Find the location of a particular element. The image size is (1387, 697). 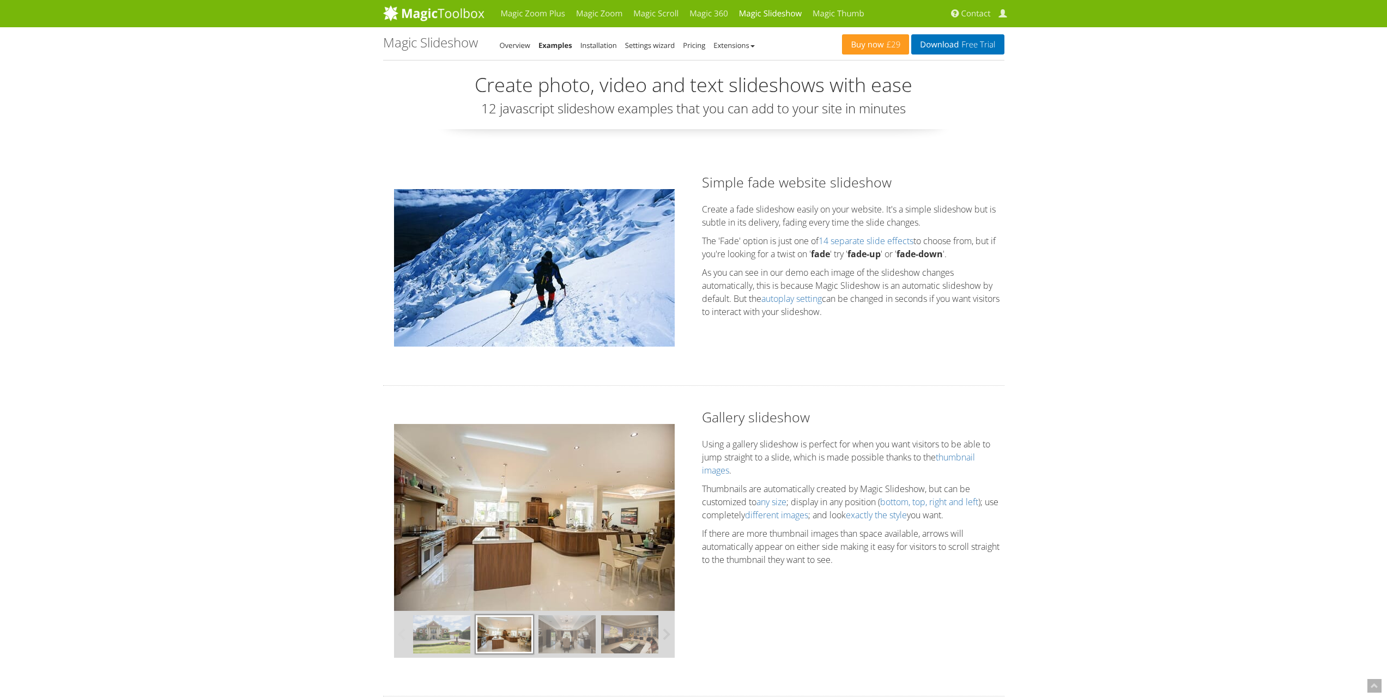

h2: Simple fade website slideshow is located at coordinates (853, 182).